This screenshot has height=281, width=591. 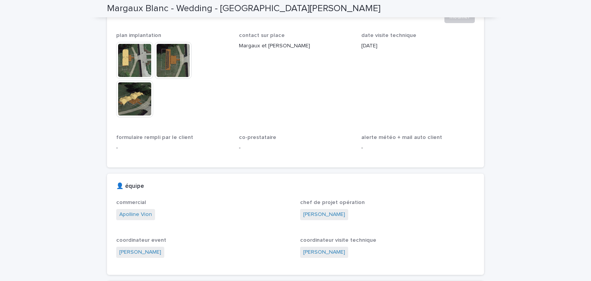 I want to click on span: alerte météo + mail auto client, so click(x=402, y=137).